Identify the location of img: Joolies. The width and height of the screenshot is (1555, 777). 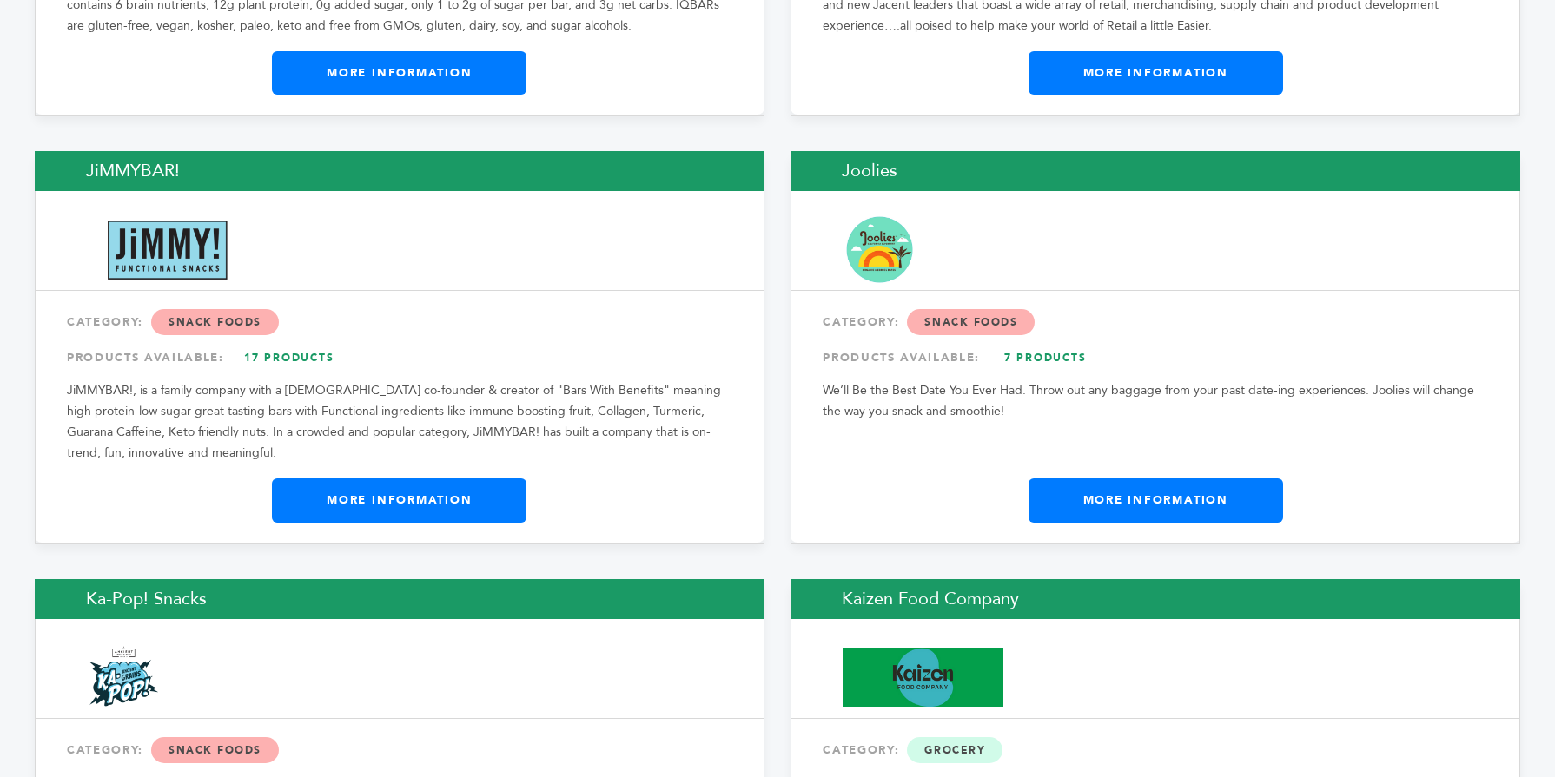
(879, 249).